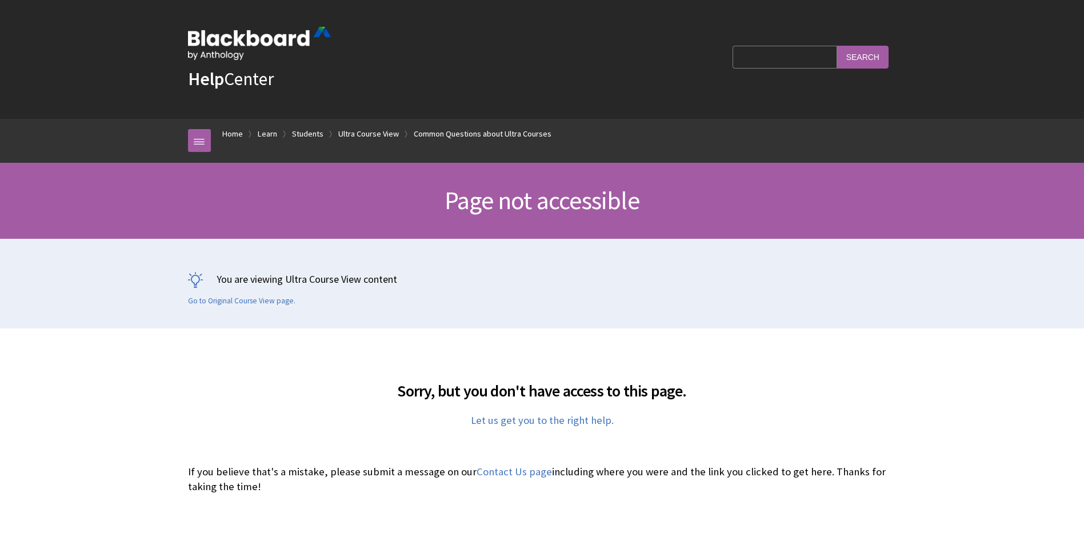 Image resolution: width=1084 pixels, height=545 pixels. What do you see at coordinates (369, 134) in the screenshot?
I see `a: Ultra Course View` at bounding box center [369, 134].